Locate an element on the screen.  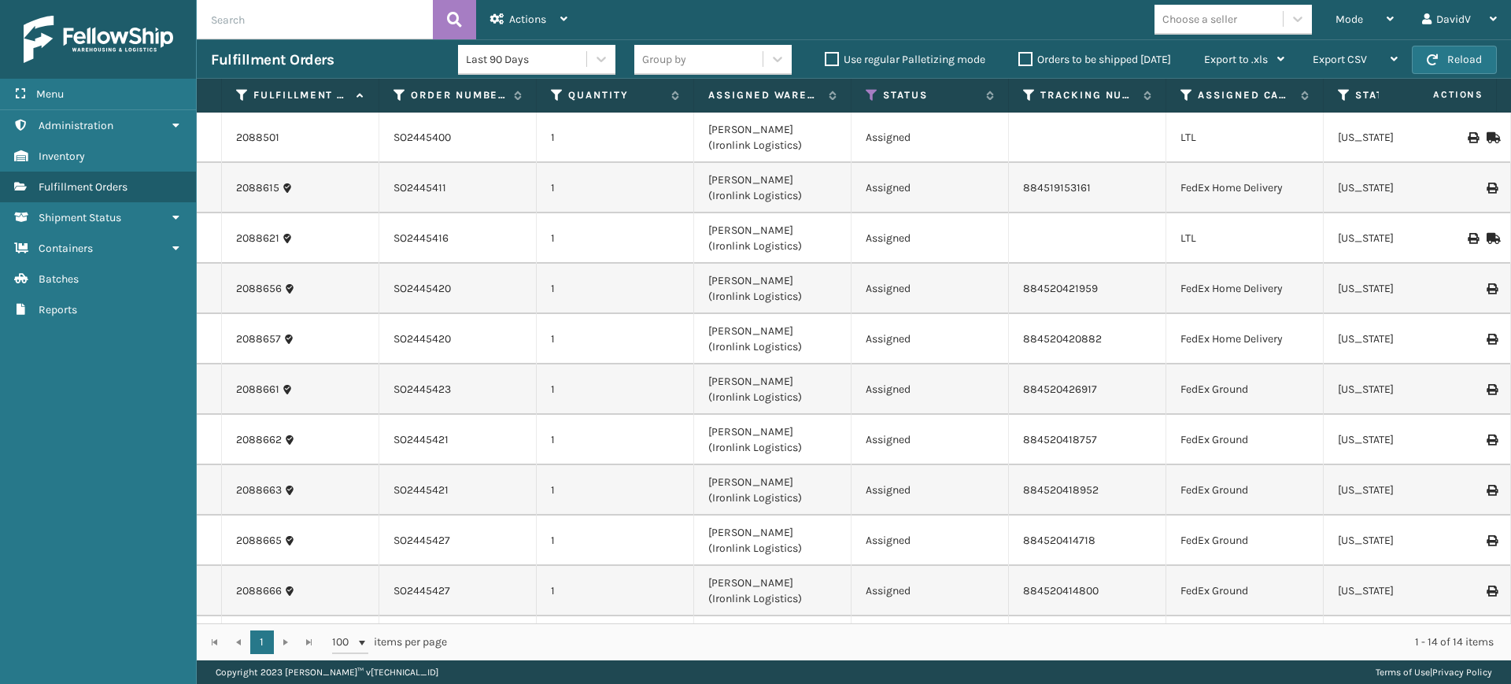
span: Administration is located at coordinates (76, 125).